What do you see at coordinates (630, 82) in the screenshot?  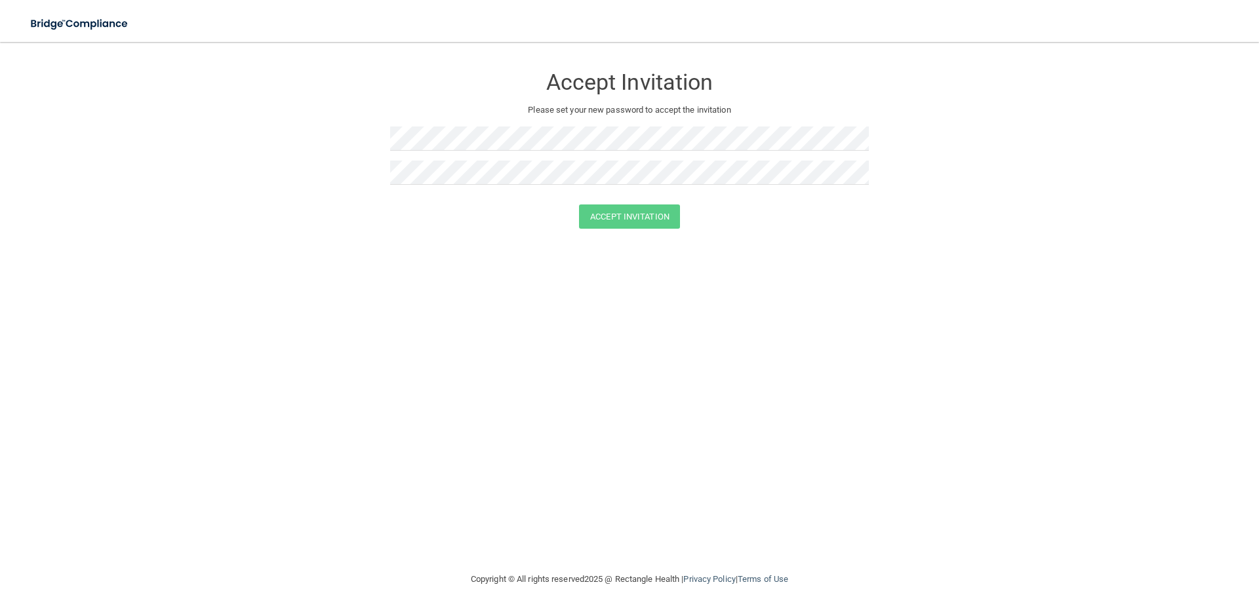 I see `h3: Accept Invitation` at bounding box center [630, 82].